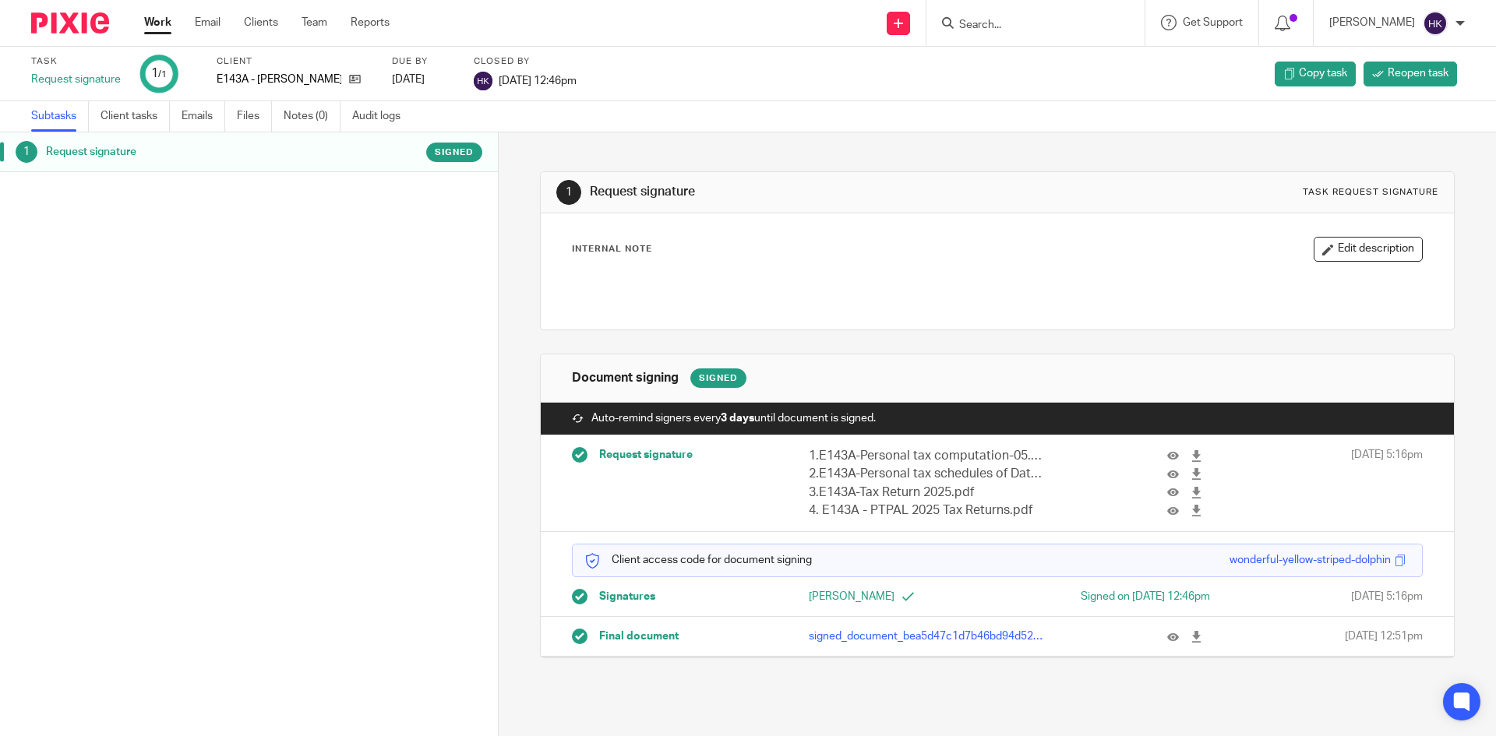  Describe the element at coordinates (1418, 73) in the screenshot. I see `span: Reopen task` at that location.